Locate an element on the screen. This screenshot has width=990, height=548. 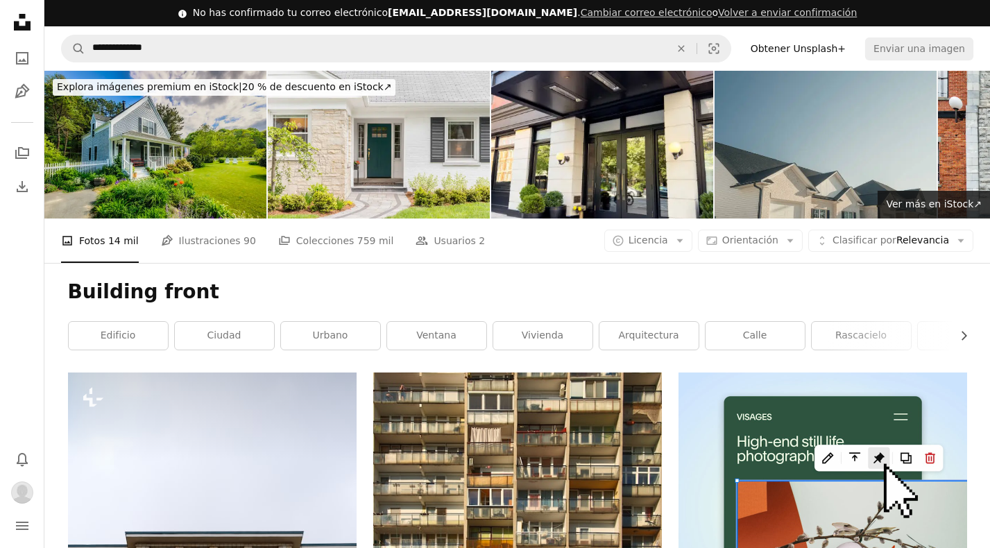
button: Clasificar porRelevancia is located at coordinates (890, 241).